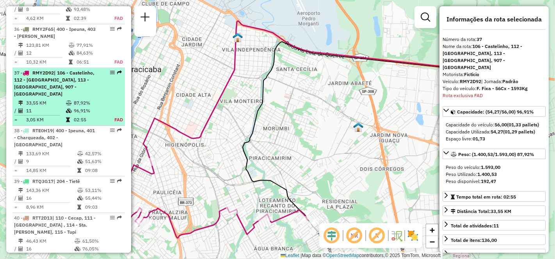 Image resolution: width=555 pixels, height=259 pixels. I want to click on em: Rota exportada, so click(119, 218).